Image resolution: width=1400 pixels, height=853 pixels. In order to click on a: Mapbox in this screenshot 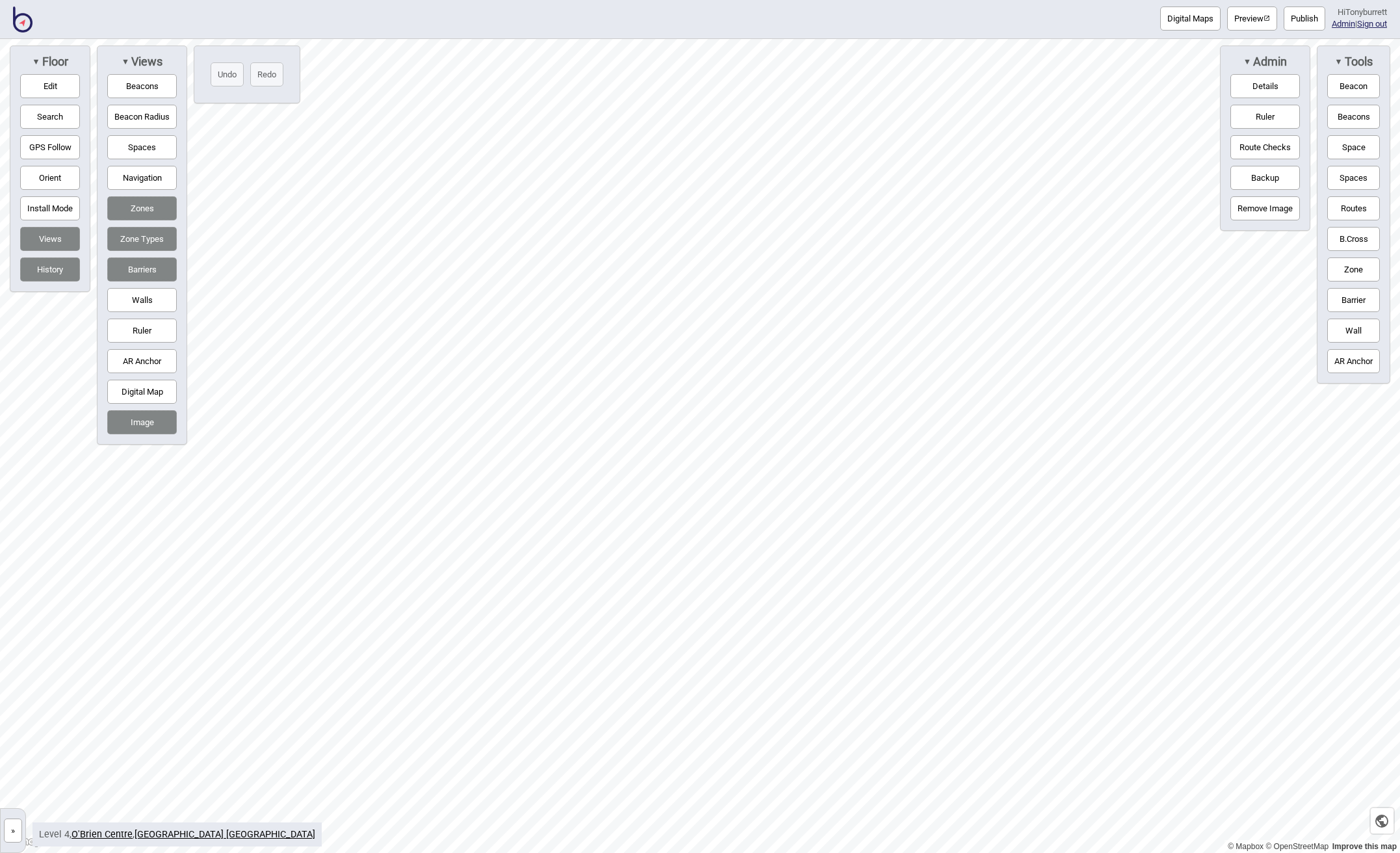, I will do `click(1246, 846)`.